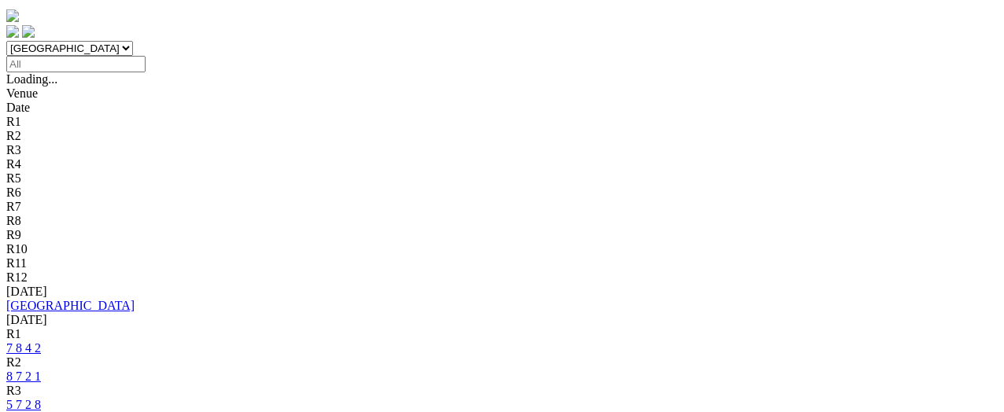  What do you see at coordinates (13, 16) in the screenshot?
I see `img: logo-grsa-white.png` at bounding box center [13, 16].